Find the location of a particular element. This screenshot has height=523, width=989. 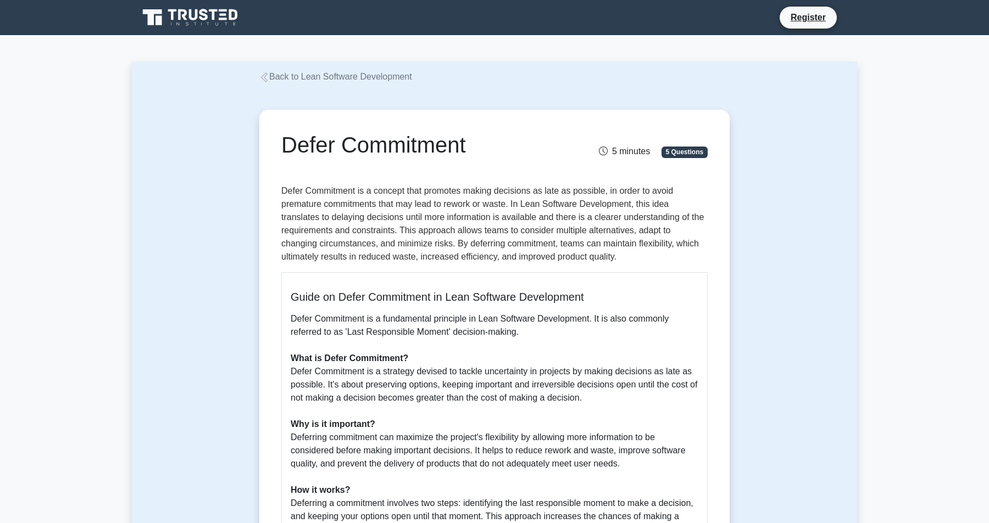

b: How it works? is located at coordinates (320, 490).